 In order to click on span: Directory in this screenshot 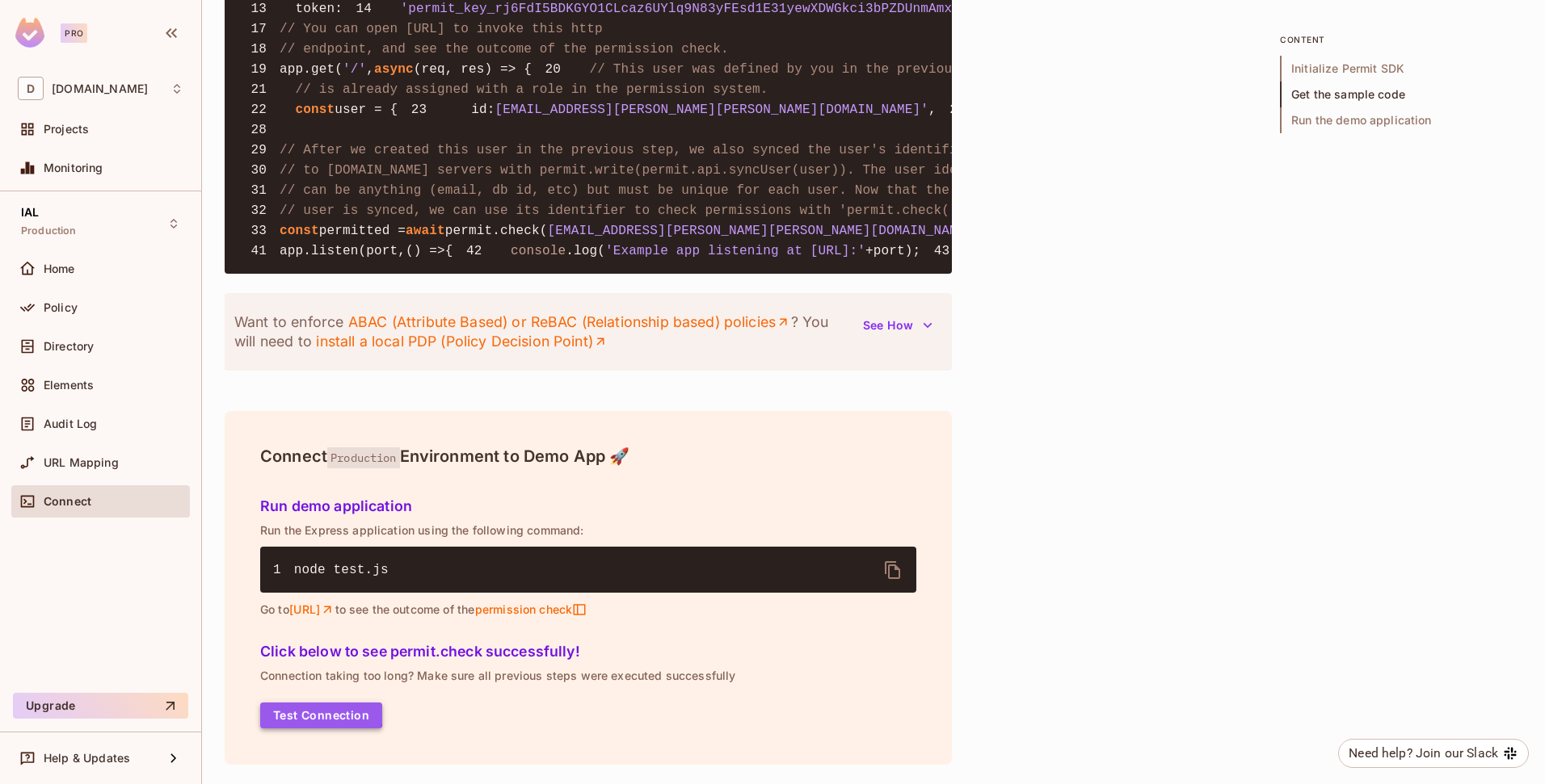, I will do `click(69, 347)`.